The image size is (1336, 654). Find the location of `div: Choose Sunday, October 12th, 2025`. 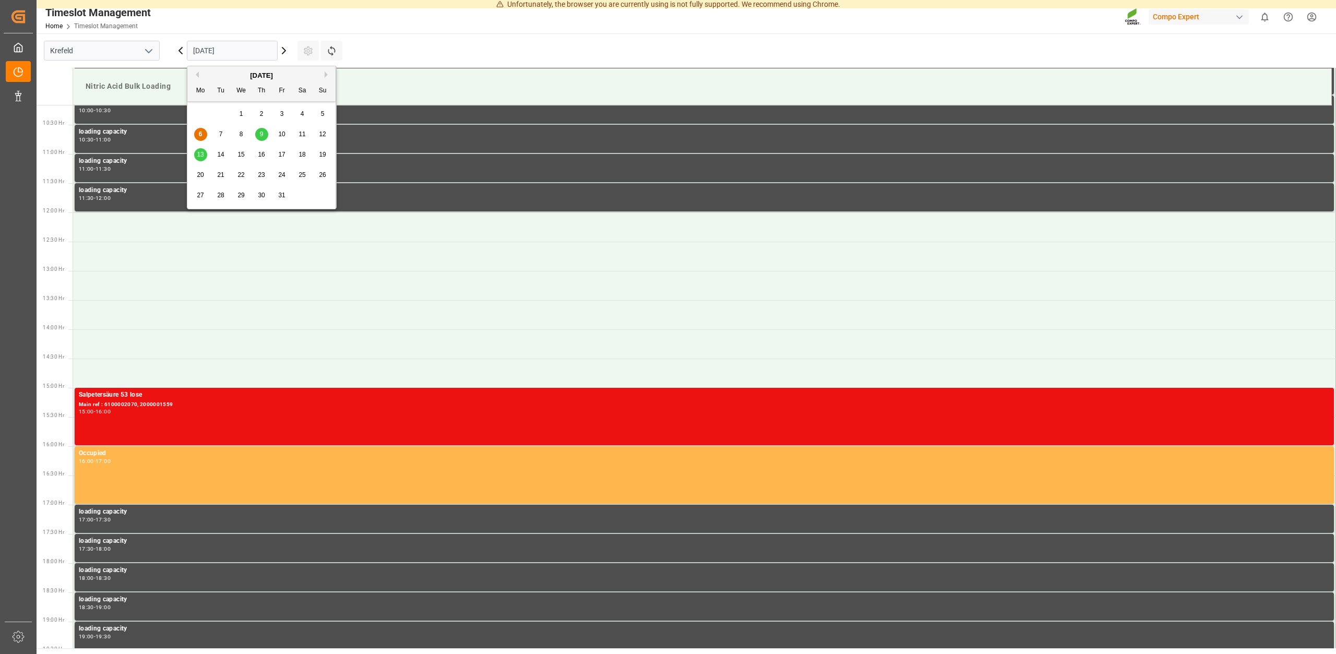

div: Choose Sunday, October 12th, 2025 is located at coordinates (323, 134).